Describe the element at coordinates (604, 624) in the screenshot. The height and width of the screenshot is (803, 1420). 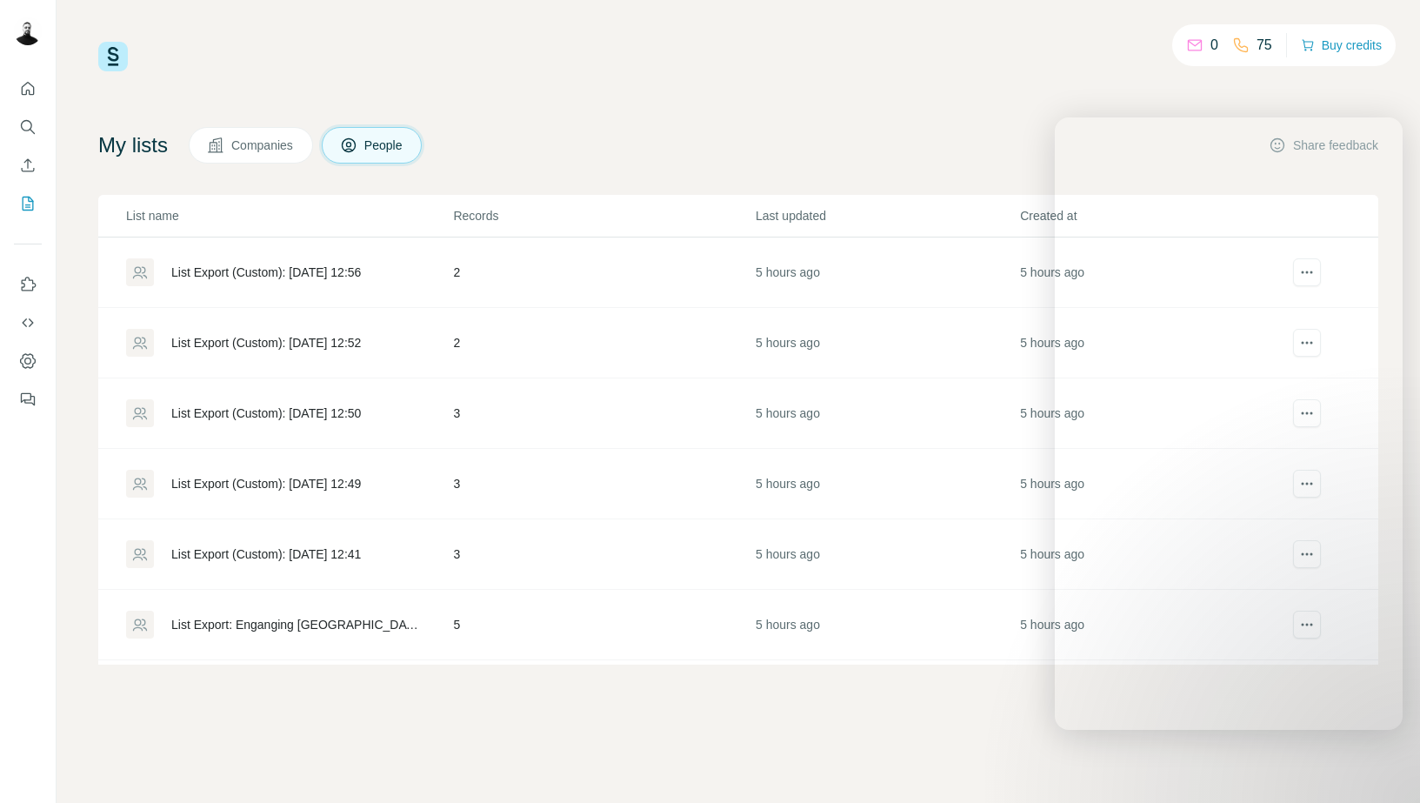
I see `td: 5` at that location.